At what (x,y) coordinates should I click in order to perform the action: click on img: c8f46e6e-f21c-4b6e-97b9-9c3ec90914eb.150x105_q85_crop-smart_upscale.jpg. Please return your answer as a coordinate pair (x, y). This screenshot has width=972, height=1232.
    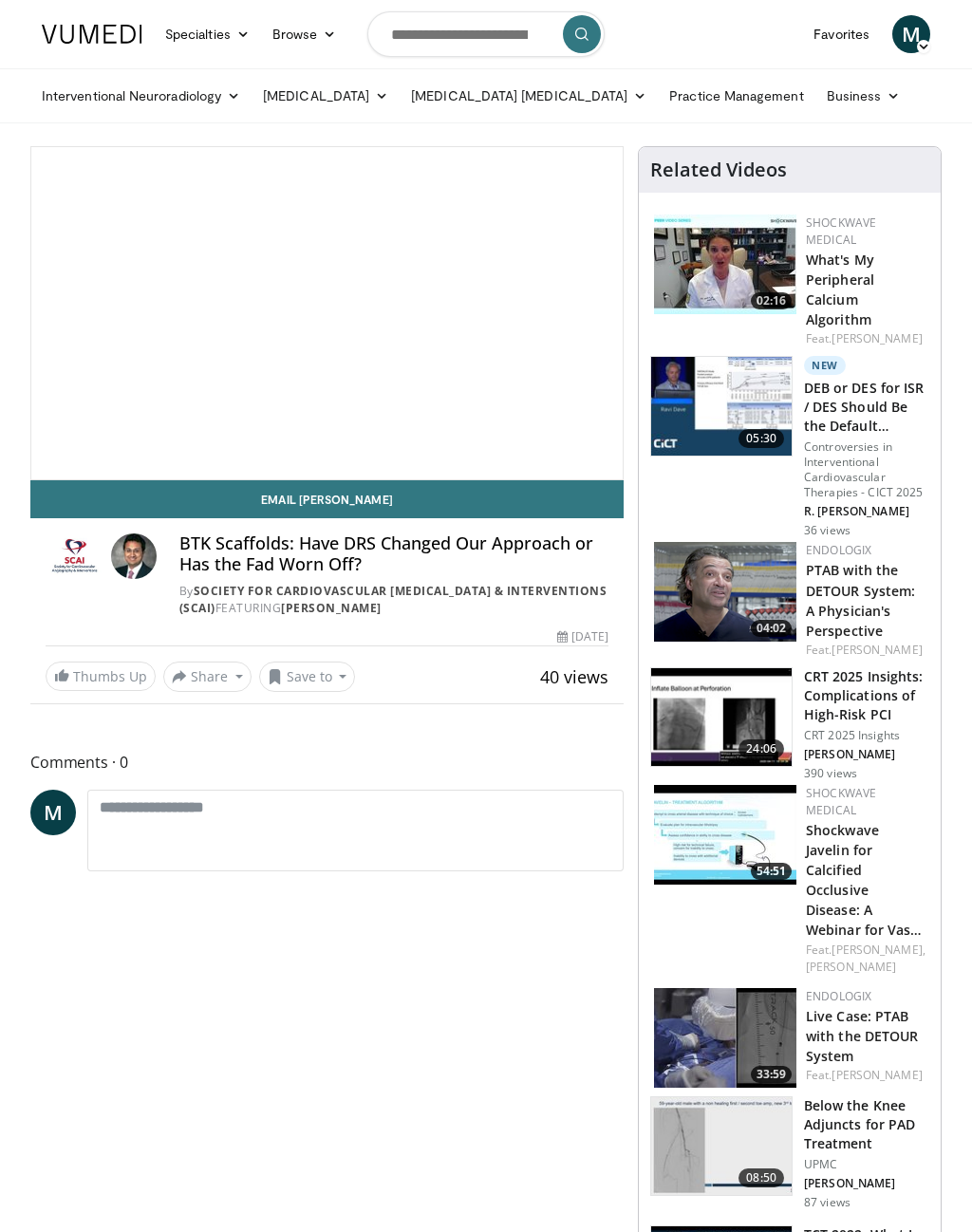
    Looking at the image, I should click on (725, 264).